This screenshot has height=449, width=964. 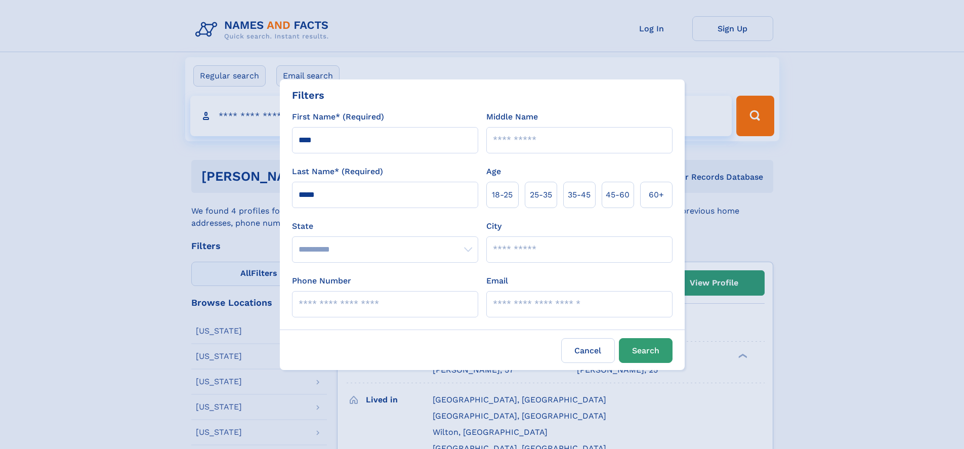 What do you see at coordinates (497, 281) in the screenshot?
I see `label: Email` at bounding box center [497, 281].